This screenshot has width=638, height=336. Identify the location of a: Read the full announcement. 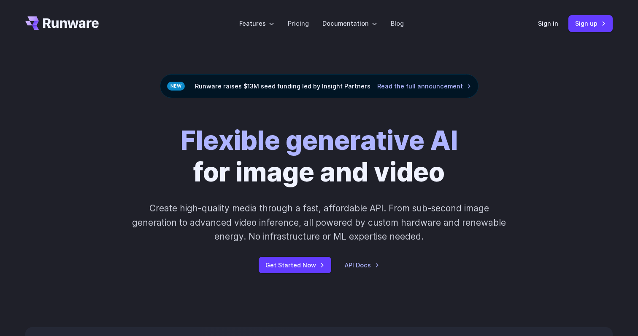
(424, 86).